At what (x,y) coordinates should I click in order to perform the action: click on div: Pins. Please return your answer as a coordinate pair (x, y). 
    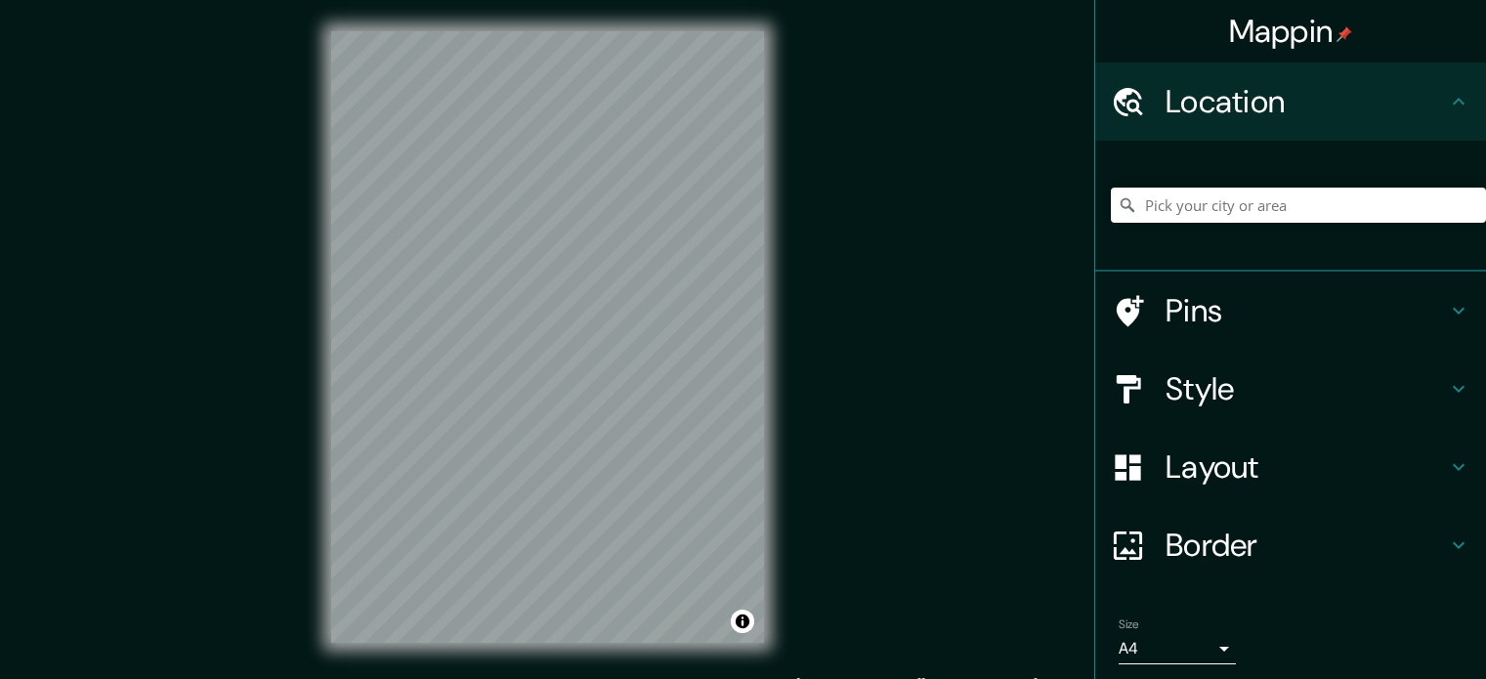
    Looking at the image, I should click on (1290, 311).